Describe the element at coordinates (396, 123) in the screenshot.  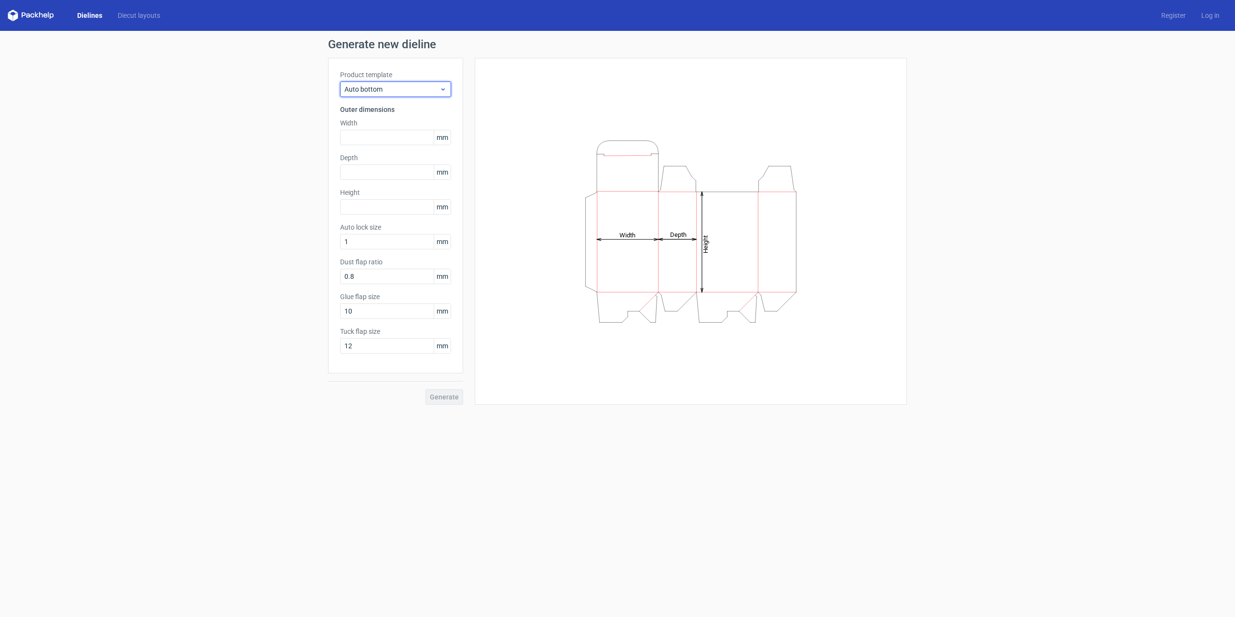
I see `label: Width` at that location.